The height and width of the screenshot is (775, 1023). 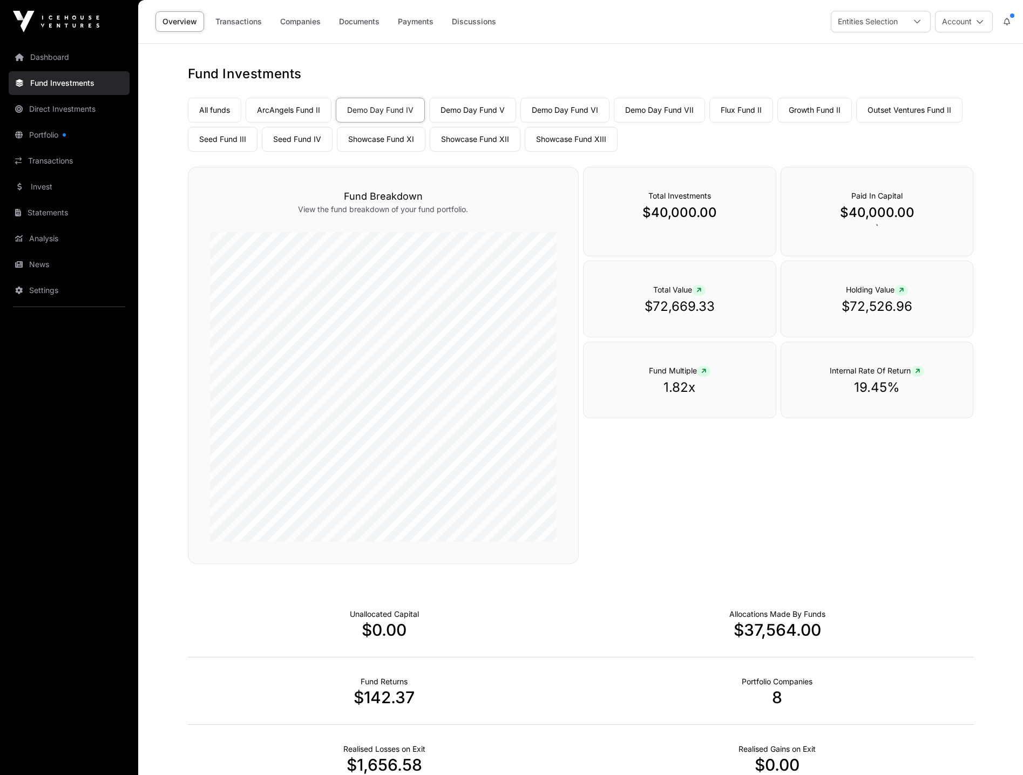 I want to click on span: Fund Multiple, so click(x=680, y=370).